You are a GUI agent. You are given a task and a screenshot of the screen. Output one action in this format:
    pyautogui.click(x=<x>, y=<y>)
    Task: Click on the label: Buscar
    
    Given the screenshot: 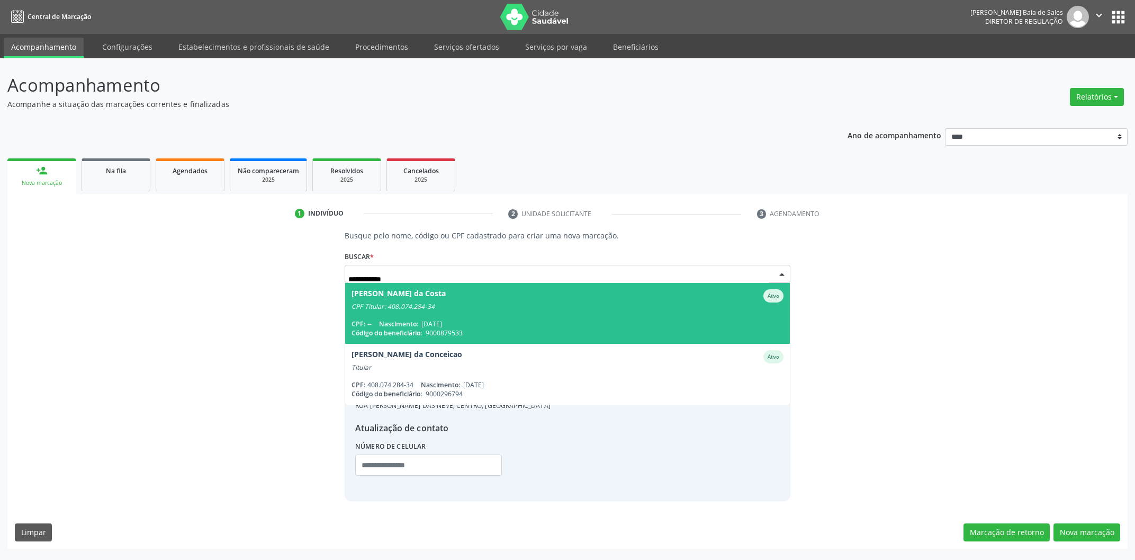 What is the action you would take?
    pyautogui.click(x=359, y=256)
    